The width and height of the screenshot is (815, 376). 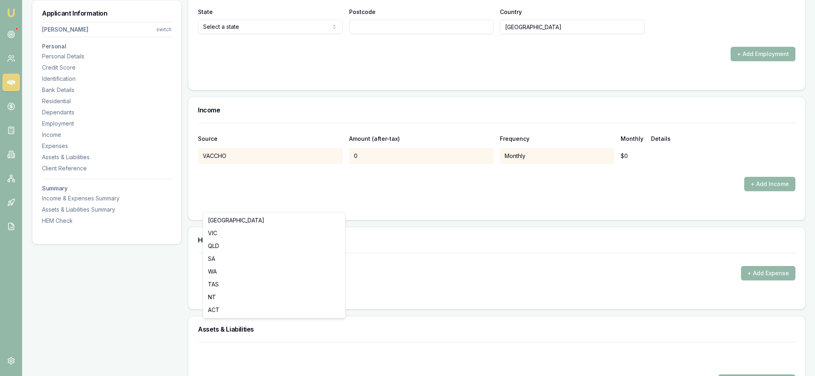 What do you see at coordinates (212, 259) in the screenshot?
I see `span: SA` at bounding box center [212, 259].